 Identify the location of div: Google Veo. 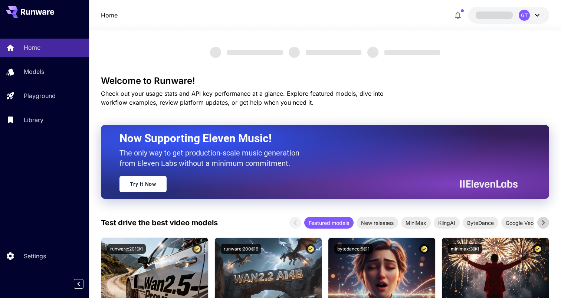
(519, 223).